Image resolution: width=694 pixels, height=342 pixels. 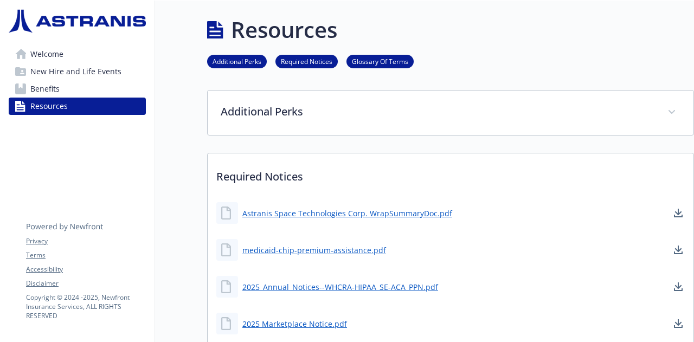 I want to click on a: Additional Perks, so click(x=237, y=61).